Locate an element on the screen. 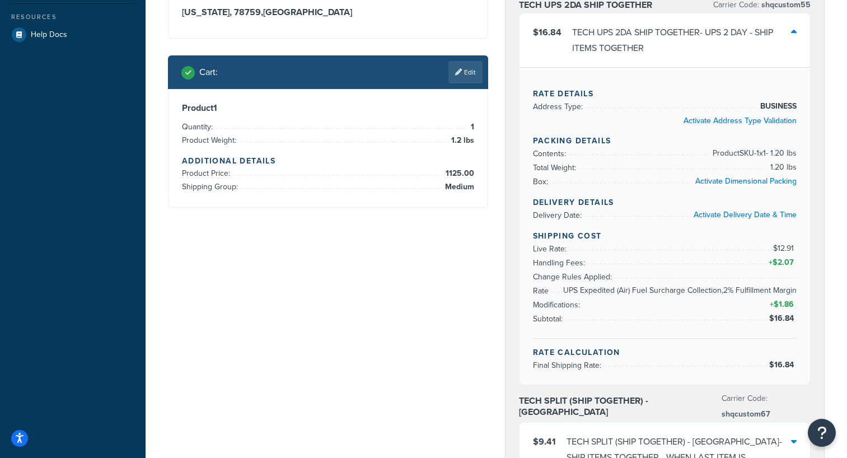 The height and width of the screenshot is (458, 847). button: Open Resource Center is located at coordinates (822, 433).